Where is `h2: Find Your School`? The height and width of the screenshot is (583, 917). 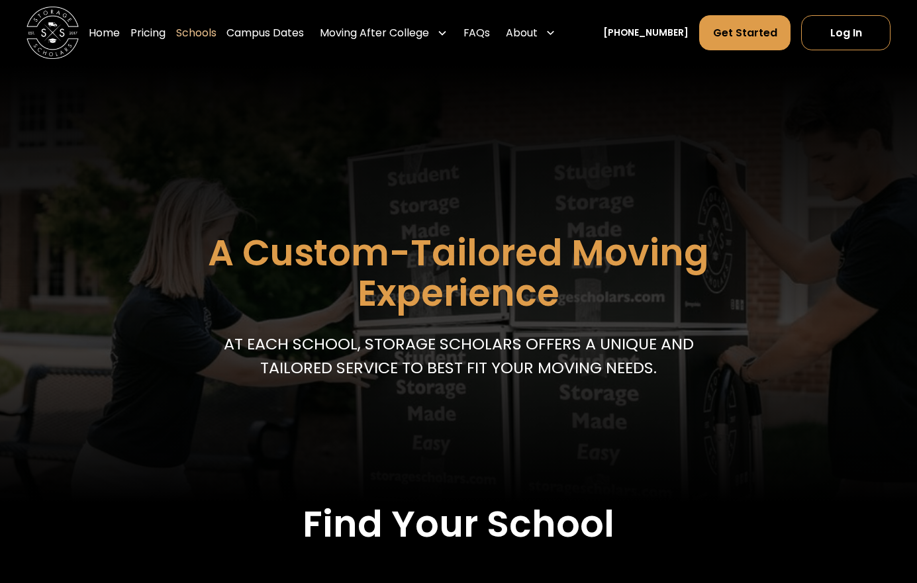
h2: Find Your School is located at coordinates (459, 524).